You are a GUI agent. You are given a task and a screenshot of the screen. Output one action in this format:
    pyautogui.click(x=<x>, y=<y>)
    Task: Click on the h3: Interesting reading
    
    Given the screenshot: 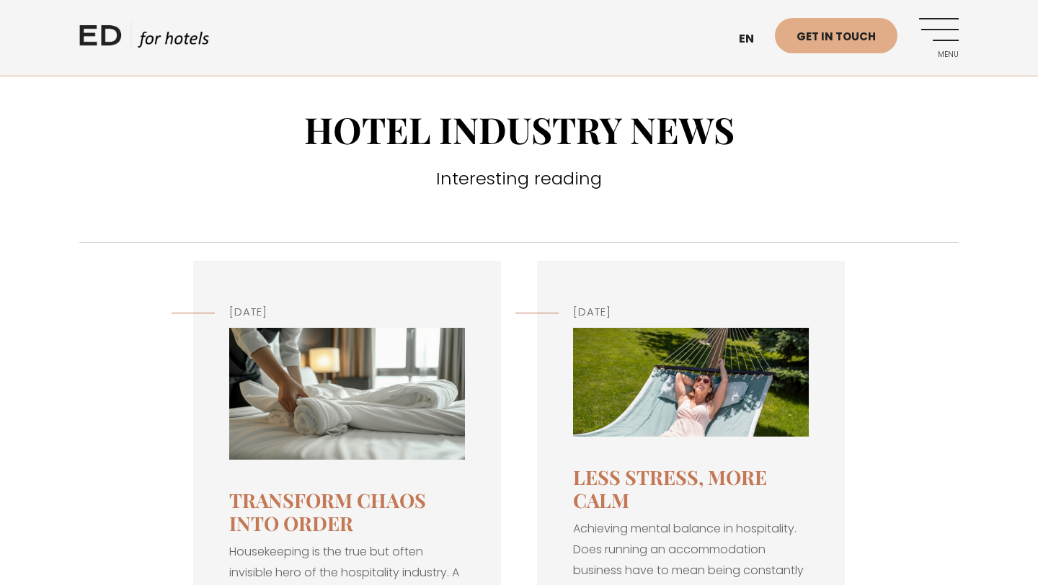 What is the action you would take?
    pyautogui.click(x=519, y=179)
    